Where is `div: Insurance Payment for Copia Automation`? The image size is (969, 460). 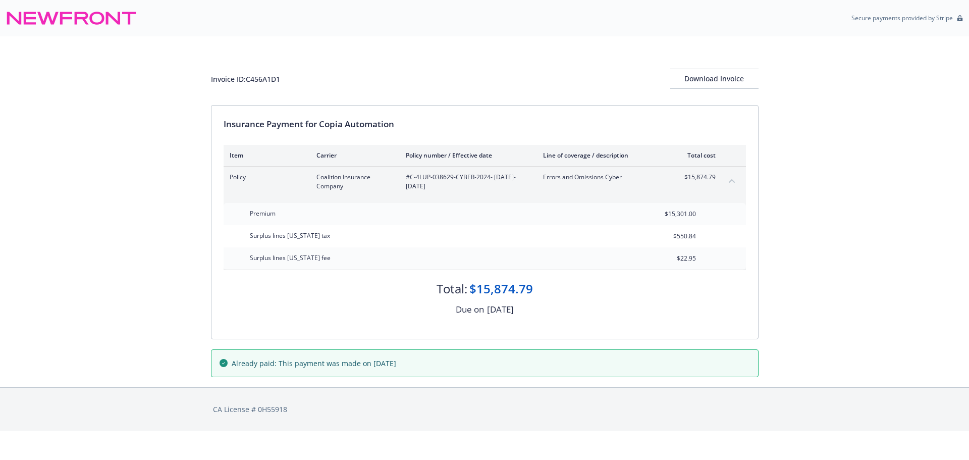
div: Insurance Payment for Copia Automation is located at coordinates (484, 124).